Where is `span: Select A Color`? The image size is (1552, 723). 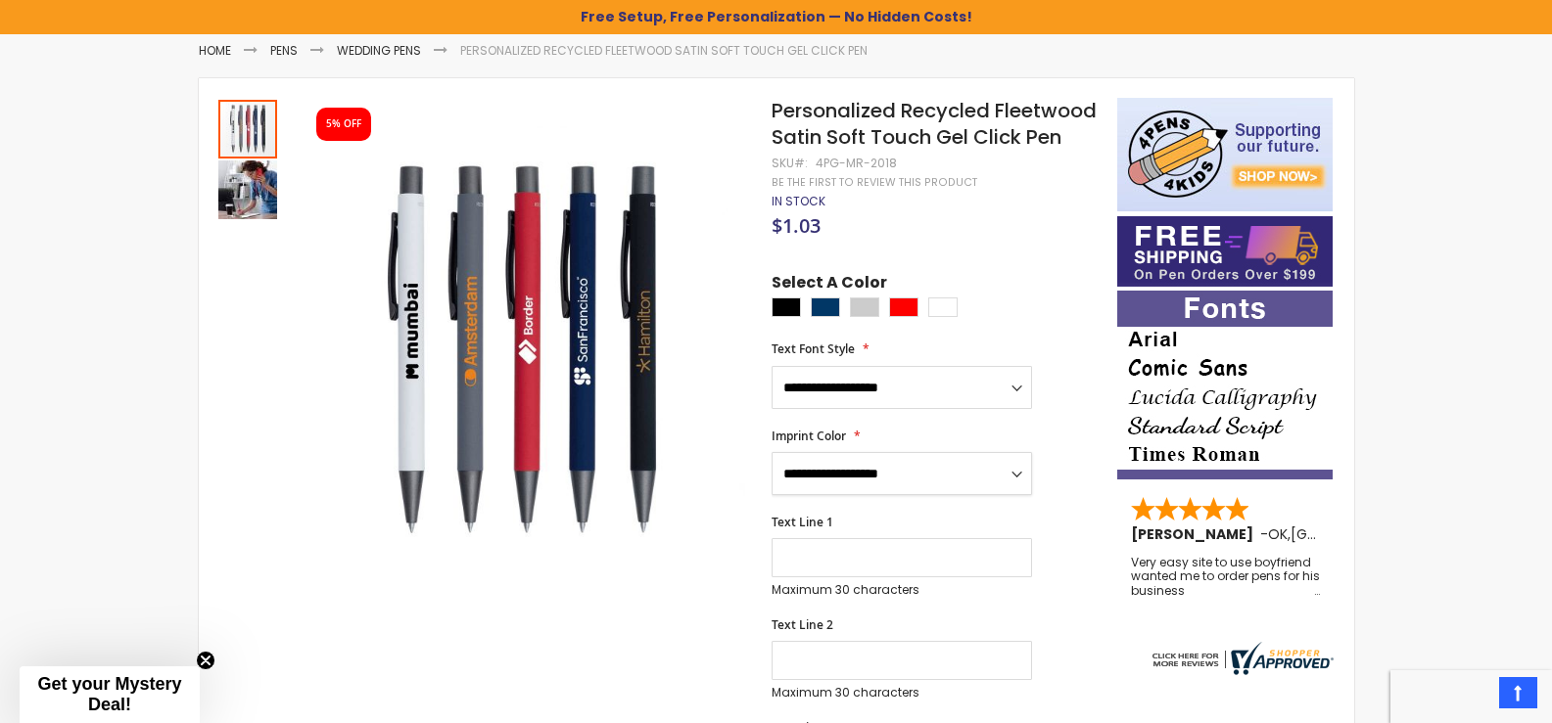
span: Select A Color is located at coordinates (829, 285).